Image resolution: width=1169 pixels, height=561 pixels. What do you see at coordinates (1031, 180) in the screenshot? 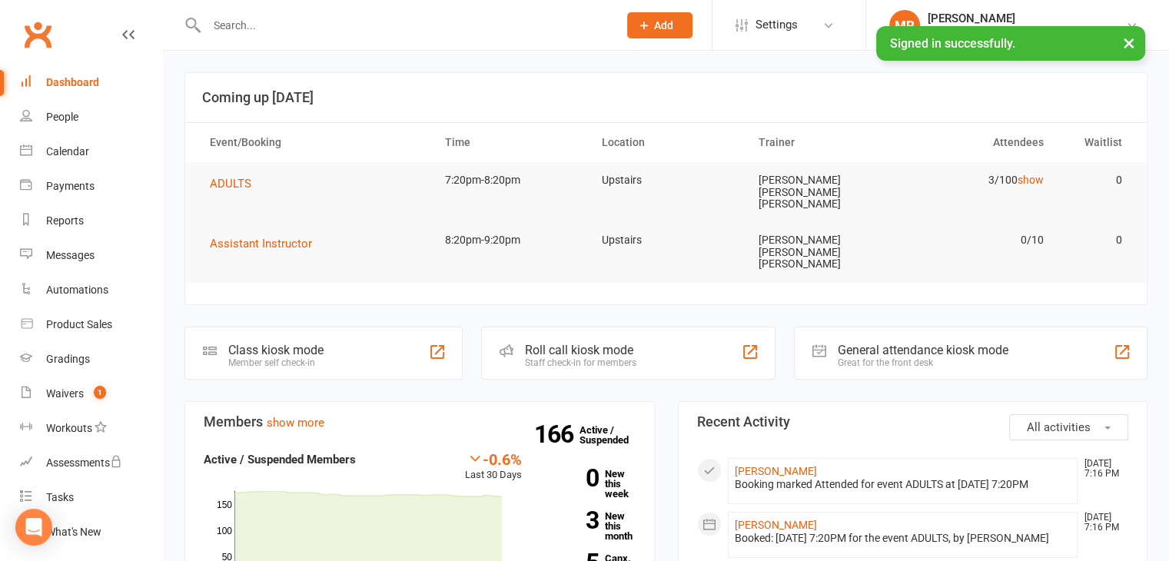
I see `a: show` at bounding box center [1031, 180].